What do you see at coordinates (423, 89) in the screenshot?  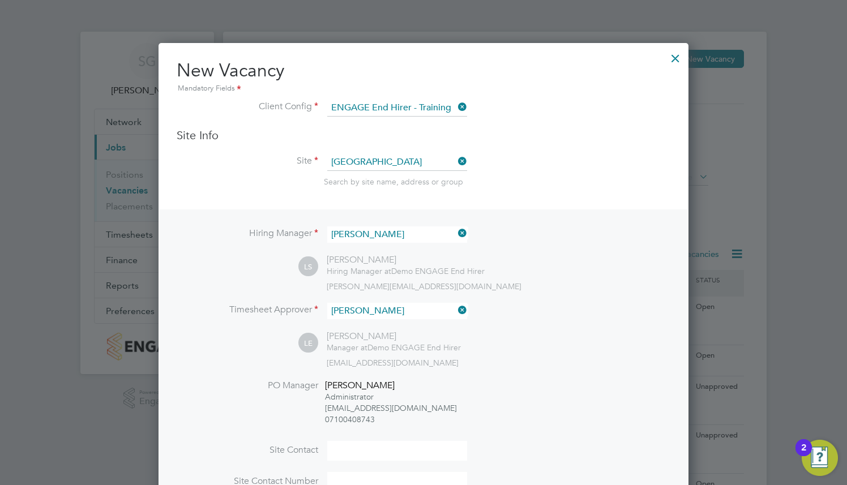 I see `div: Mandatory Fields` at bounding box center [423, 89].